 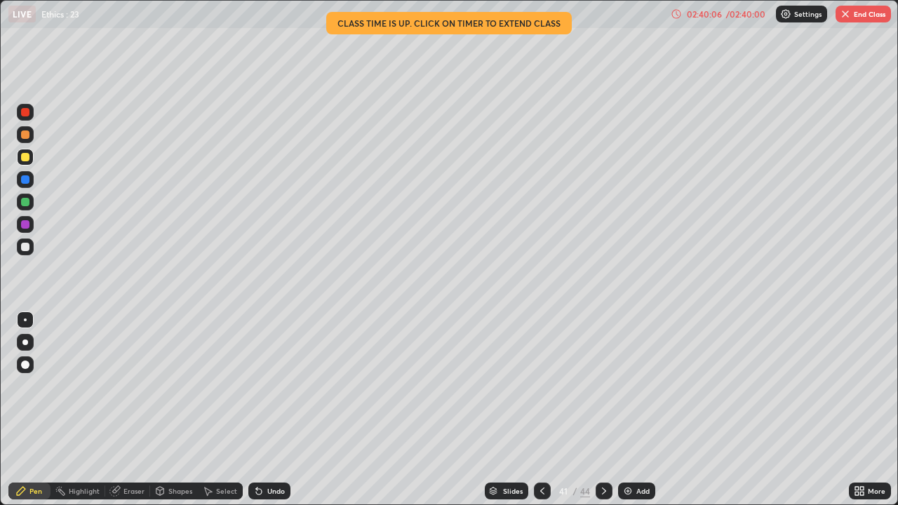 I want to click on div: Slides, so click(x=513, y=491).